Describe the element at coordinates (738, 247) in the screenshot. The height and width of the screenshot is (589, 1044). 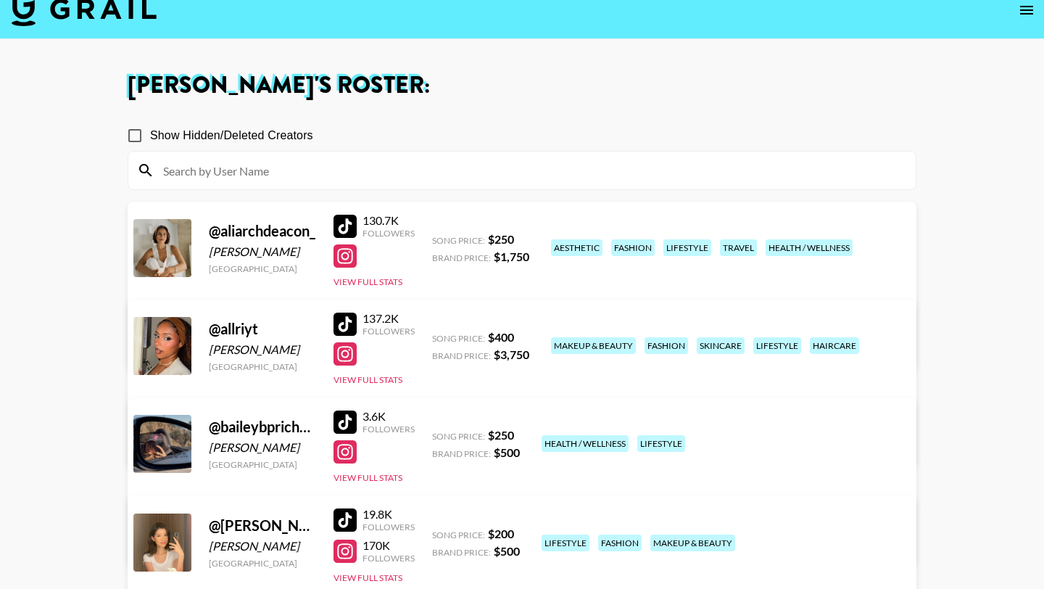
I see `div: travel` at that location.